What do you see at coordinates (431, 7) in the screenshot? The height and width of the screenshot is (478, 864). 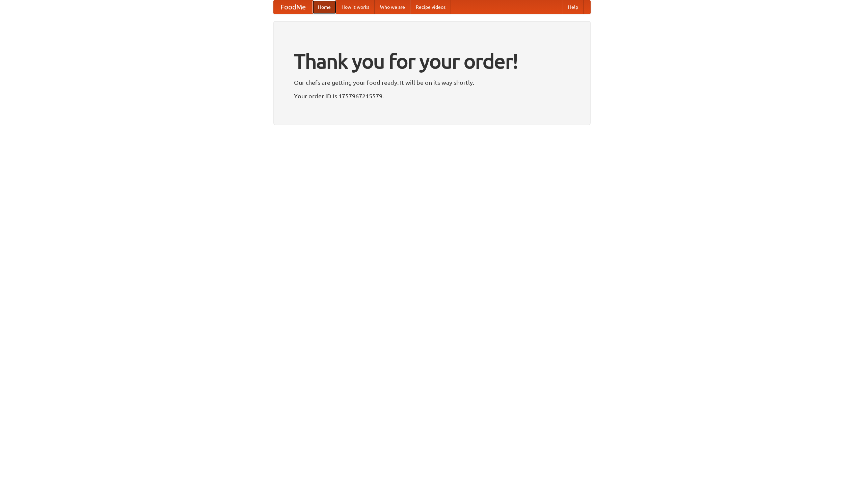 I see `a: Recipe videos` at bounding box center [431, 7].